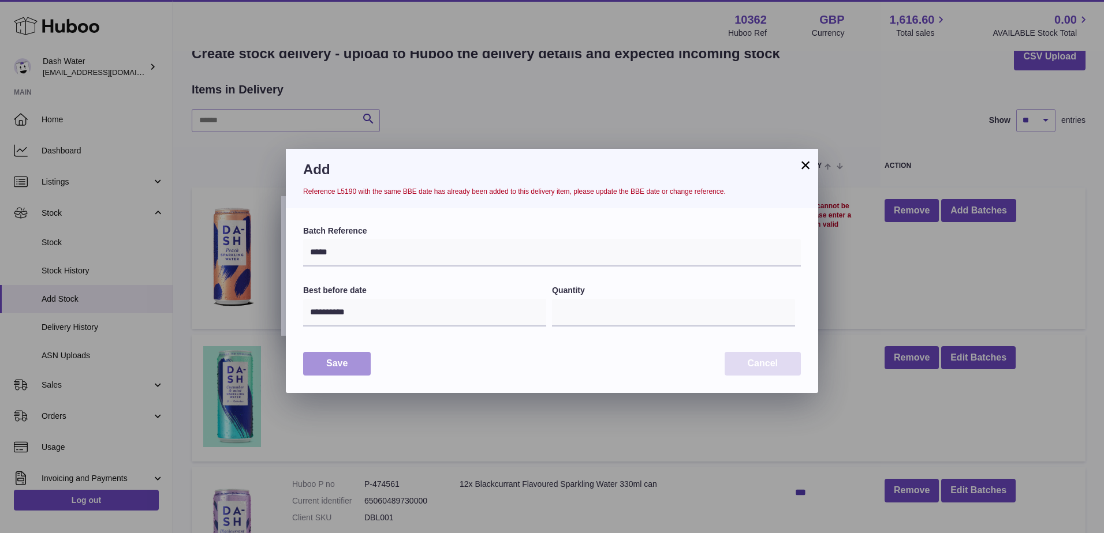 Image resolution: width=1104 pixels, height=533 pixels. Describe the element at coordinates (673, 290) in the screenshot. I see `label: Quantity` at that location.